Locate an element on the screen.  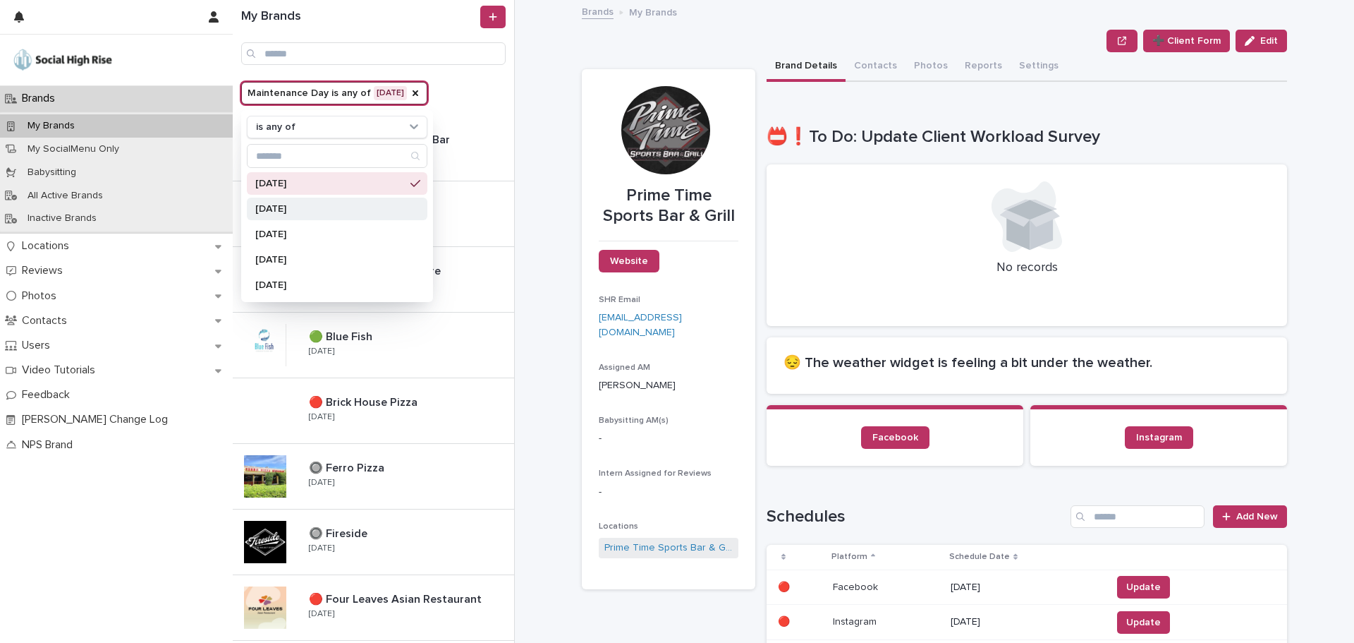
p: Users is located at coordinates (39, 345).